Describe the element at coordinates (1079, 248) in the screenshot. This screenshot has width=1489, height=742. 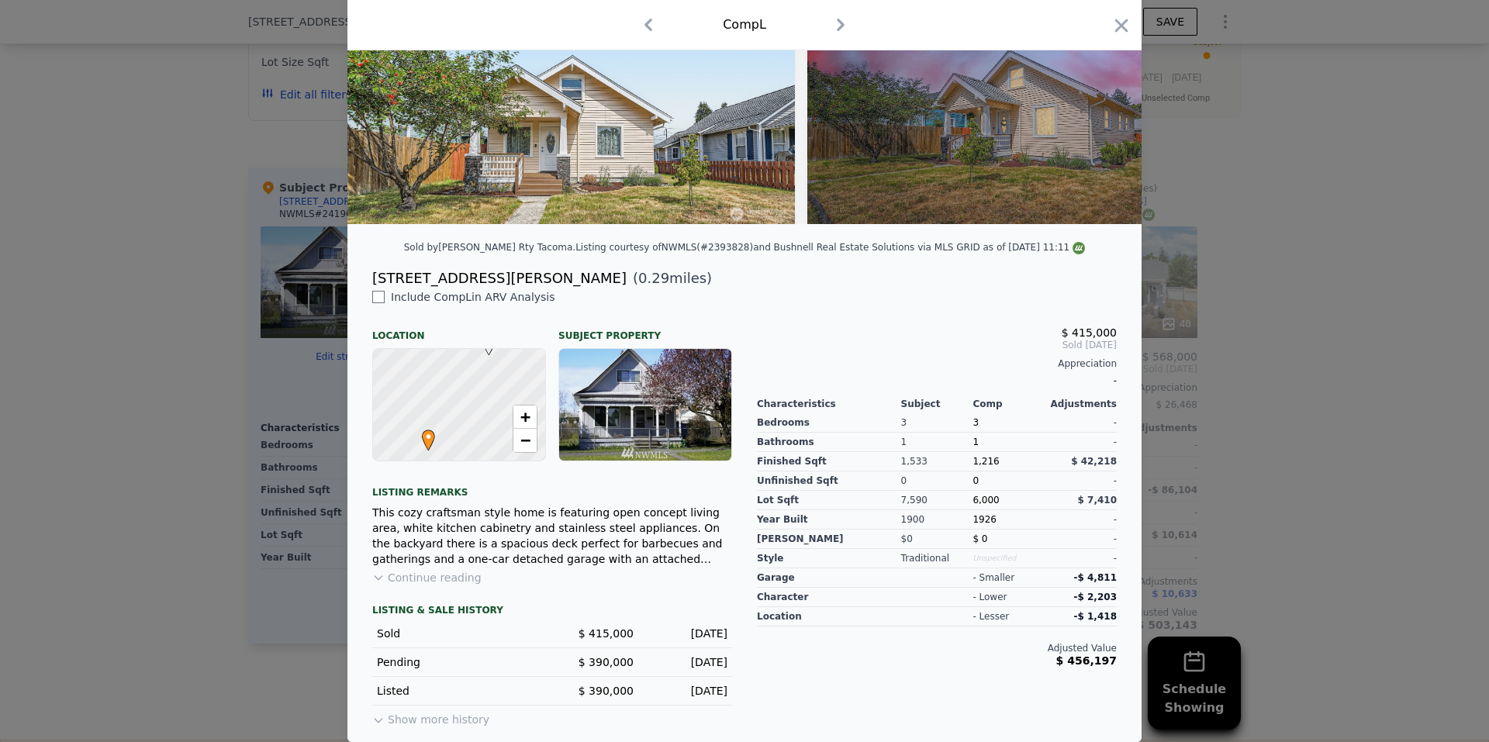
I see `img: NWMLS Logo` at that location.